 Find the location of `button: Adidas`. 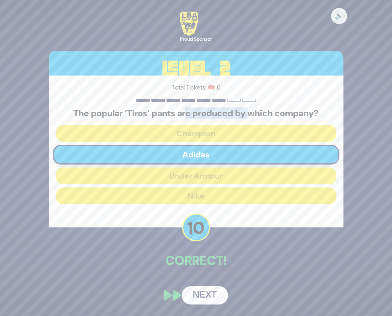

button: Adidas is located at coordinates (196, 154).